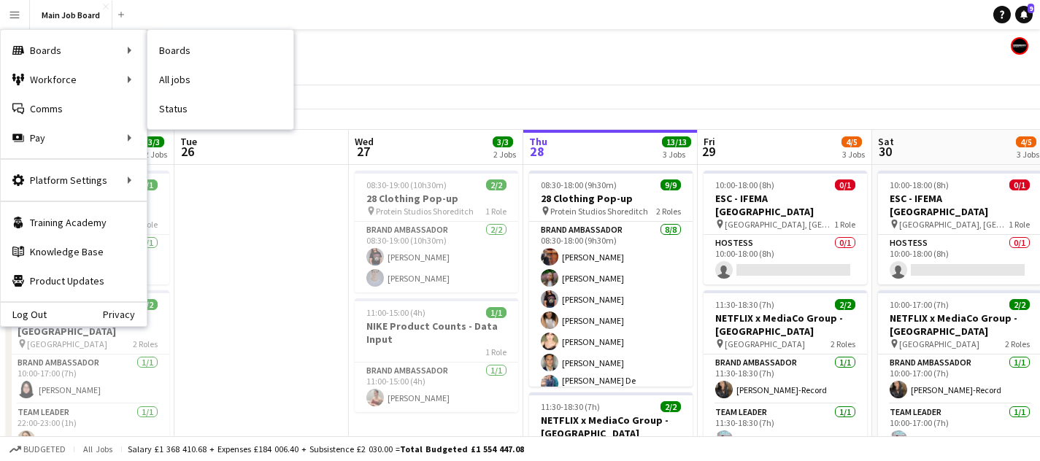  I want to click on a: All jobs, so click(220, 80).